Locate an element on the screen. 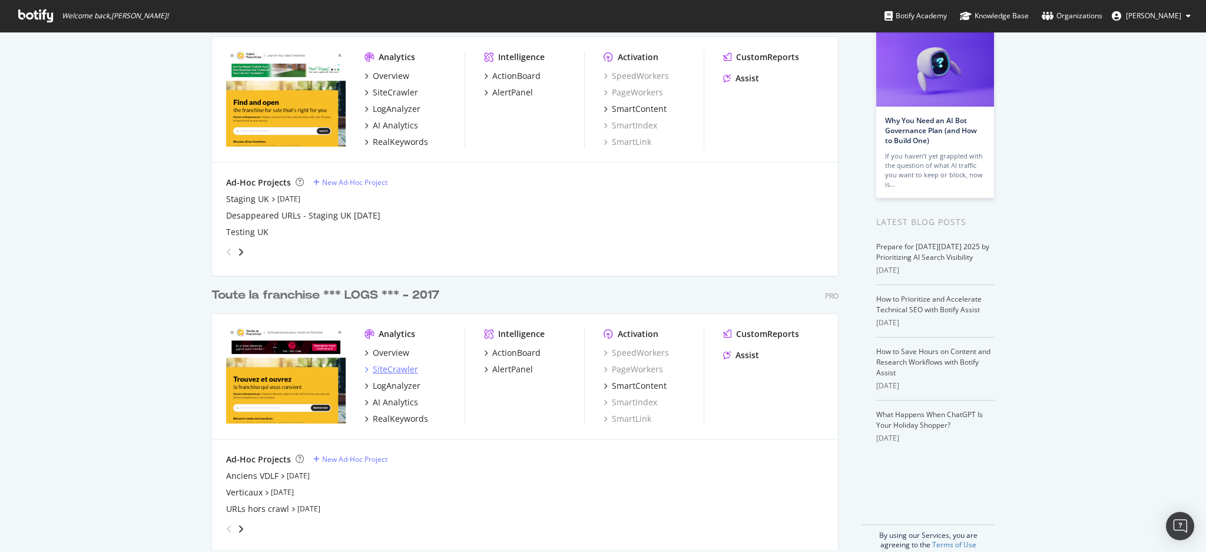 The height and width of the screenshot is (552, 1206). a: Why You Need an AI Bot Governance Plan (and How to Build One) is located at coordinates (931, 130).